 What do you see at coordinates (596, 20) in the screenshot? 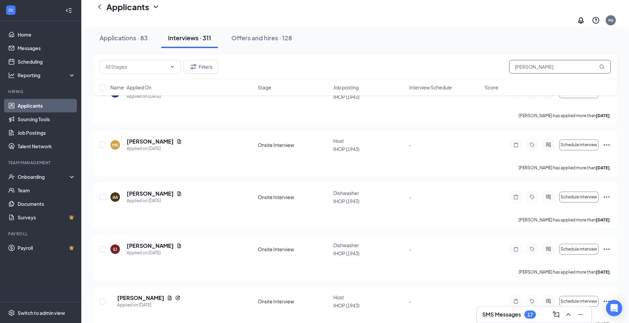
I see `svg: QuestionInfo` at bounding box center [596, 20].